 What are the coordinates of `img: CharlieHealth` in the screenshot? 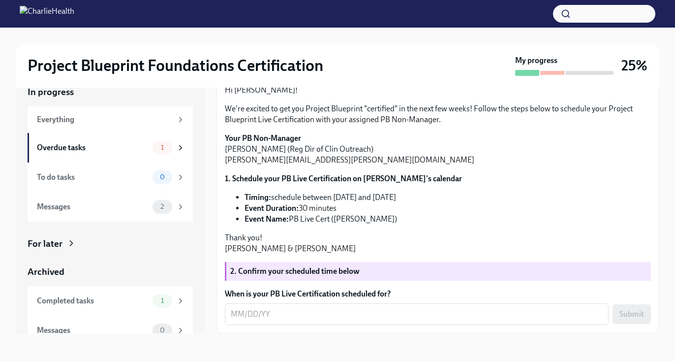 It's located at (47, 14).